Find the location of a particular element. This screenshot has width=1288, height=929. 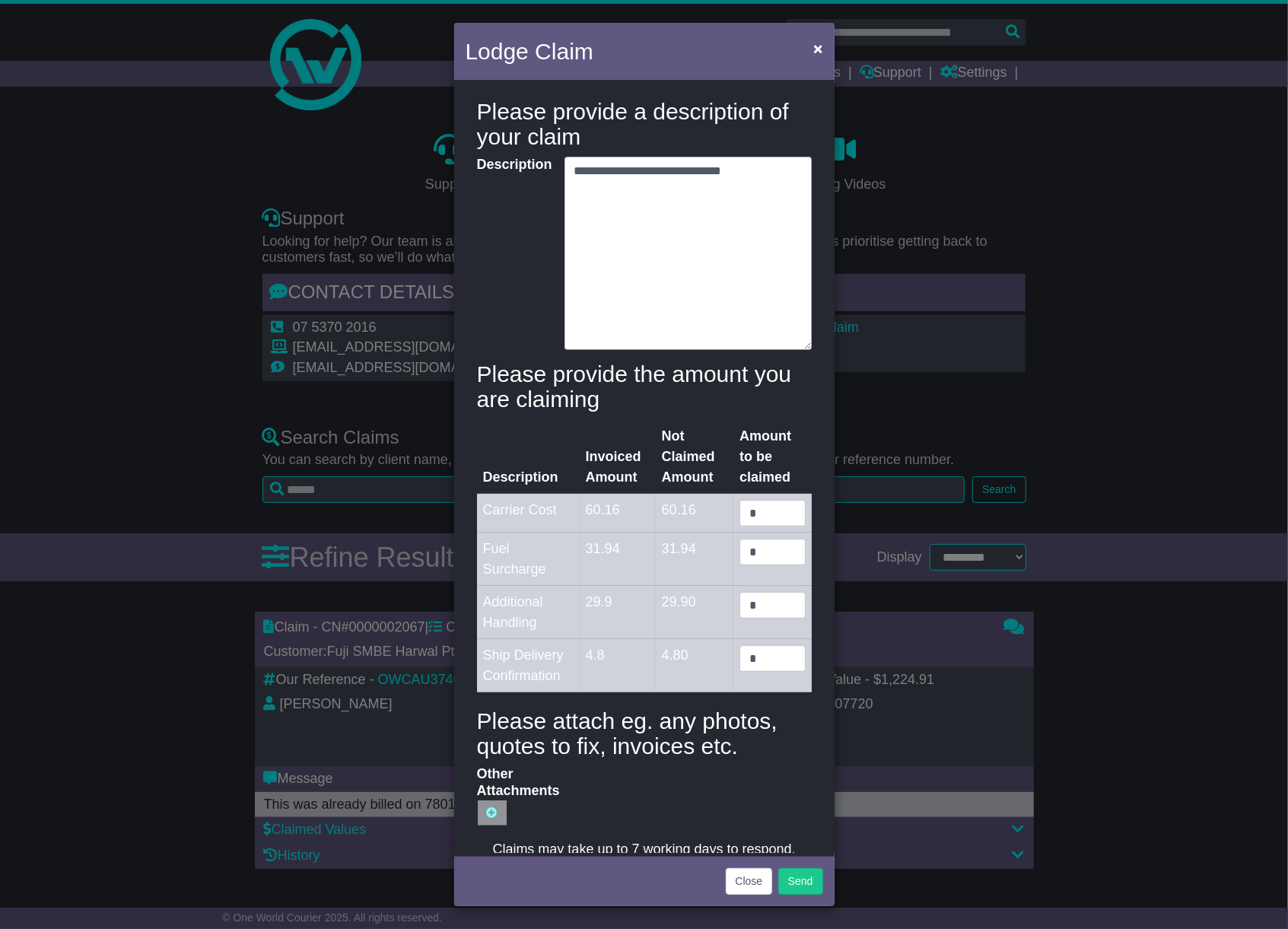

label: Other Attachments is located at coordinates (513, 796).